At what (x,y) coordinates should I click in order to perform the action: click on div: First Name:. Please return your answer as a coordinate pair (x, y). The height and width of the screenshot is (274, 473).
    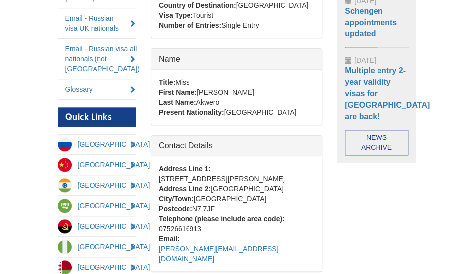
    Looking at the image, I should click on (178, 92).